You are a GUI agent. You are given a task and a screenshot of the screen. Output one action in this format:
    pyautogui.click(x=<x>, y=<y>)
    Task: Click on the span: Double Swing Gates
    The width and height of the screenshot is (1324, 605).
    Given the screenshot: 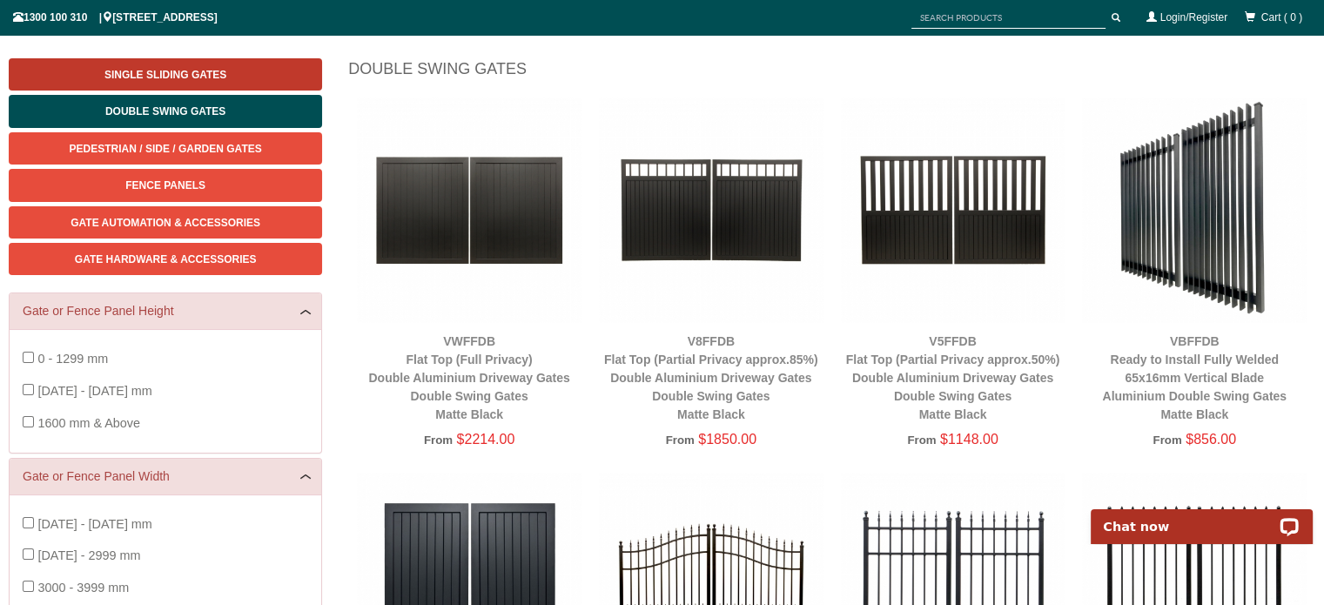 What is the action you would take?
    pyautogui.click(x=165, y=111)
    